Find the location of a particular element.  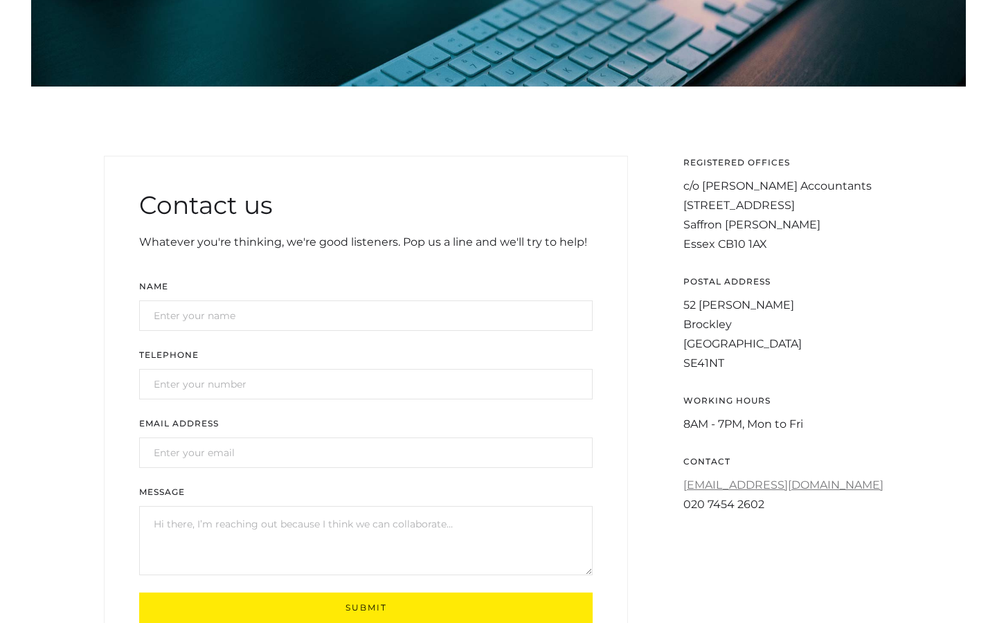

label: Email Address is located at coordinates (366, 424).